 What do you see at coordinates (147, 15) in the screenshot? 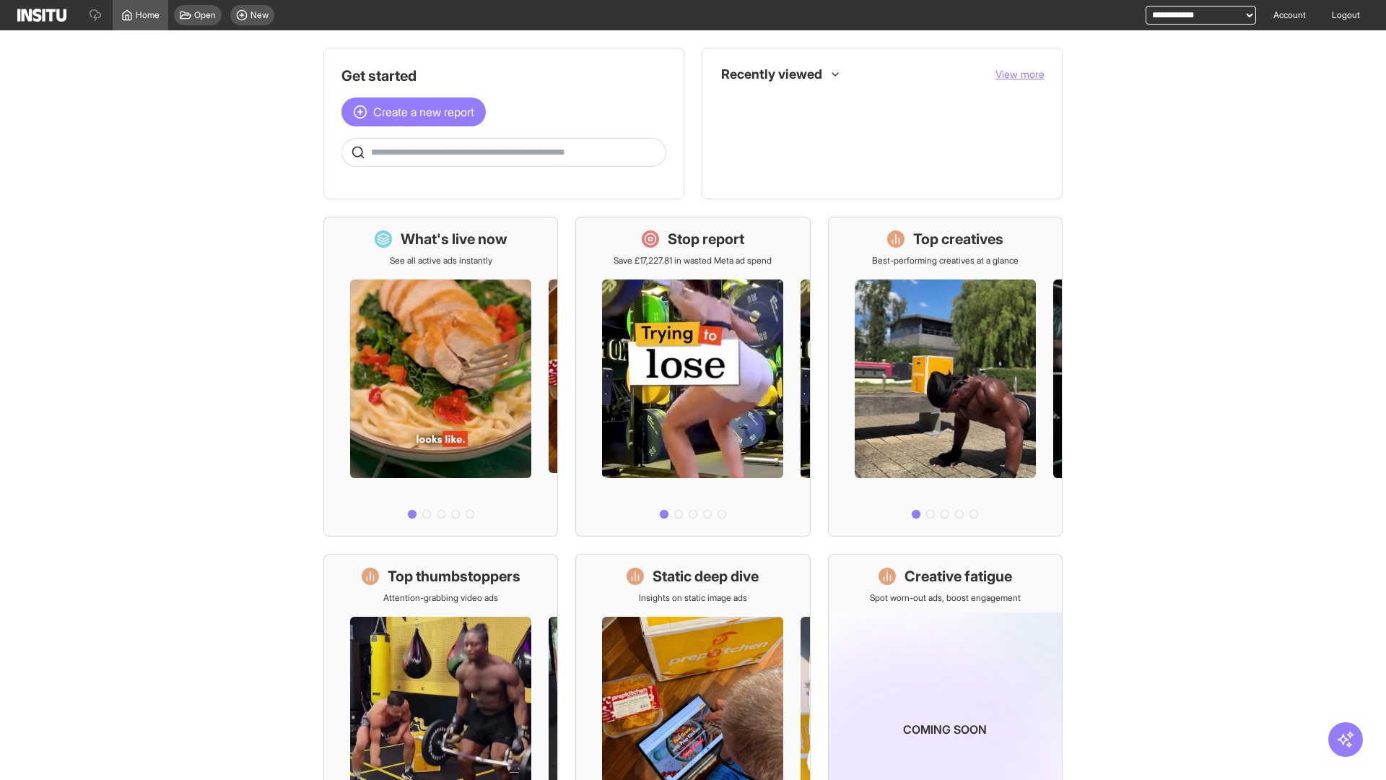
I see `span: Home` at bounding box center [147, 15].